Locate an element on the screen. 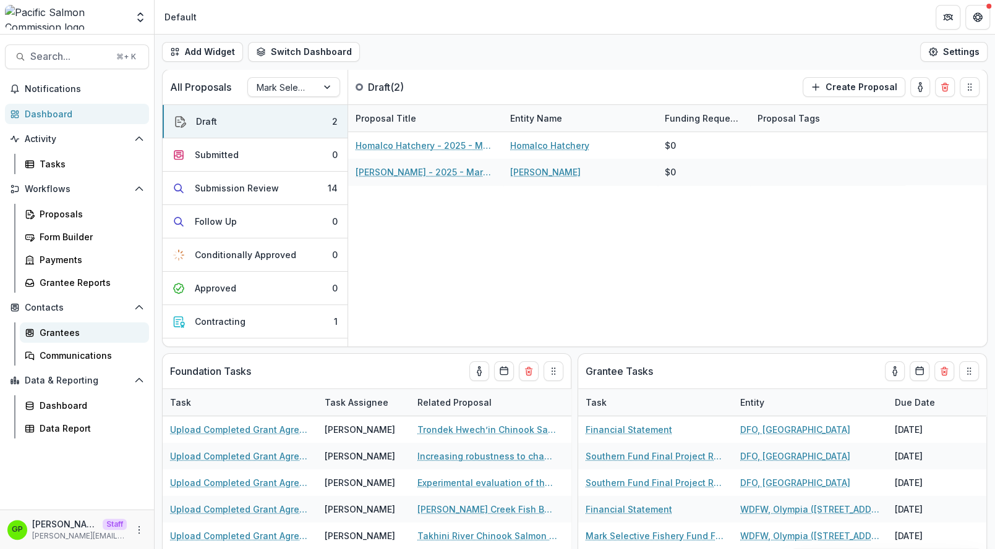 The width and height of the screenshot is (995, 549). div: 2 is located at coordinates (334, 121).